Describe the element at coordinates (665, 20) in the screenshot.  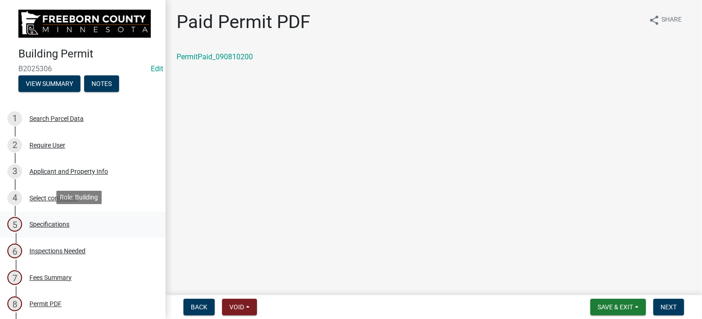
I see `button: shareShare` at that location.